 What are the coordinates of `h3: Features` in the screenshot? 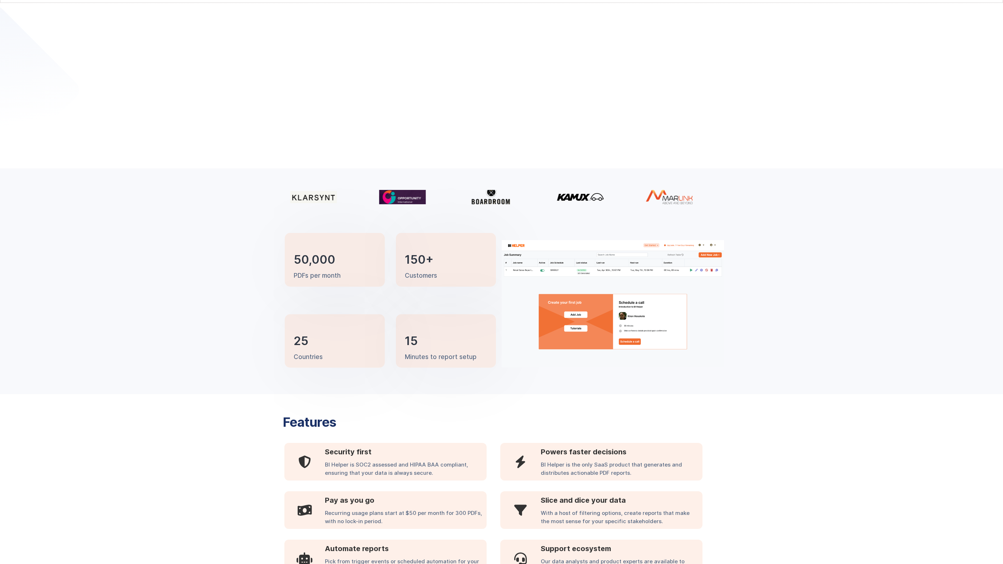 It's located at (373, 422).